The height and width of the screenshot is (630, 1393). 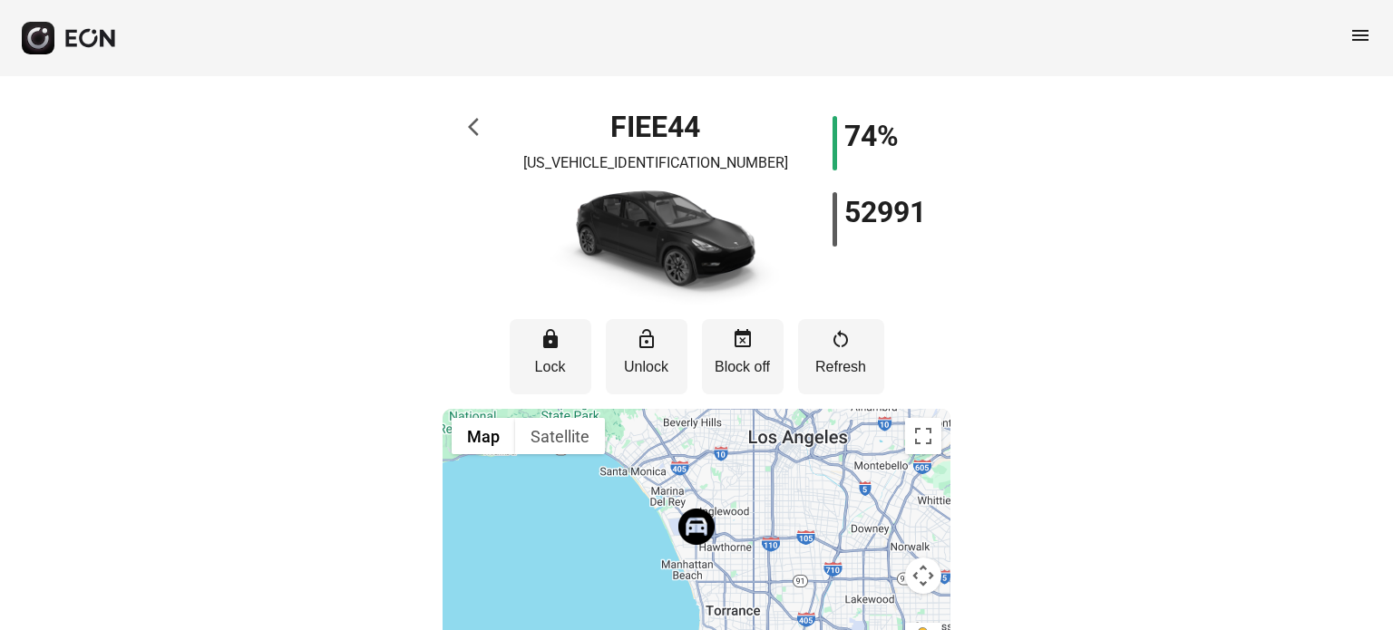 I want to click on button: Toggle fullscreen view, so click(x=923, y=436).